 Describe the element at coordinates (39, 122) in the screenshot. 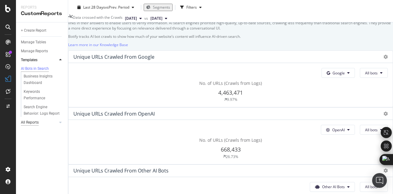

I see `a: All Reports` at that location.